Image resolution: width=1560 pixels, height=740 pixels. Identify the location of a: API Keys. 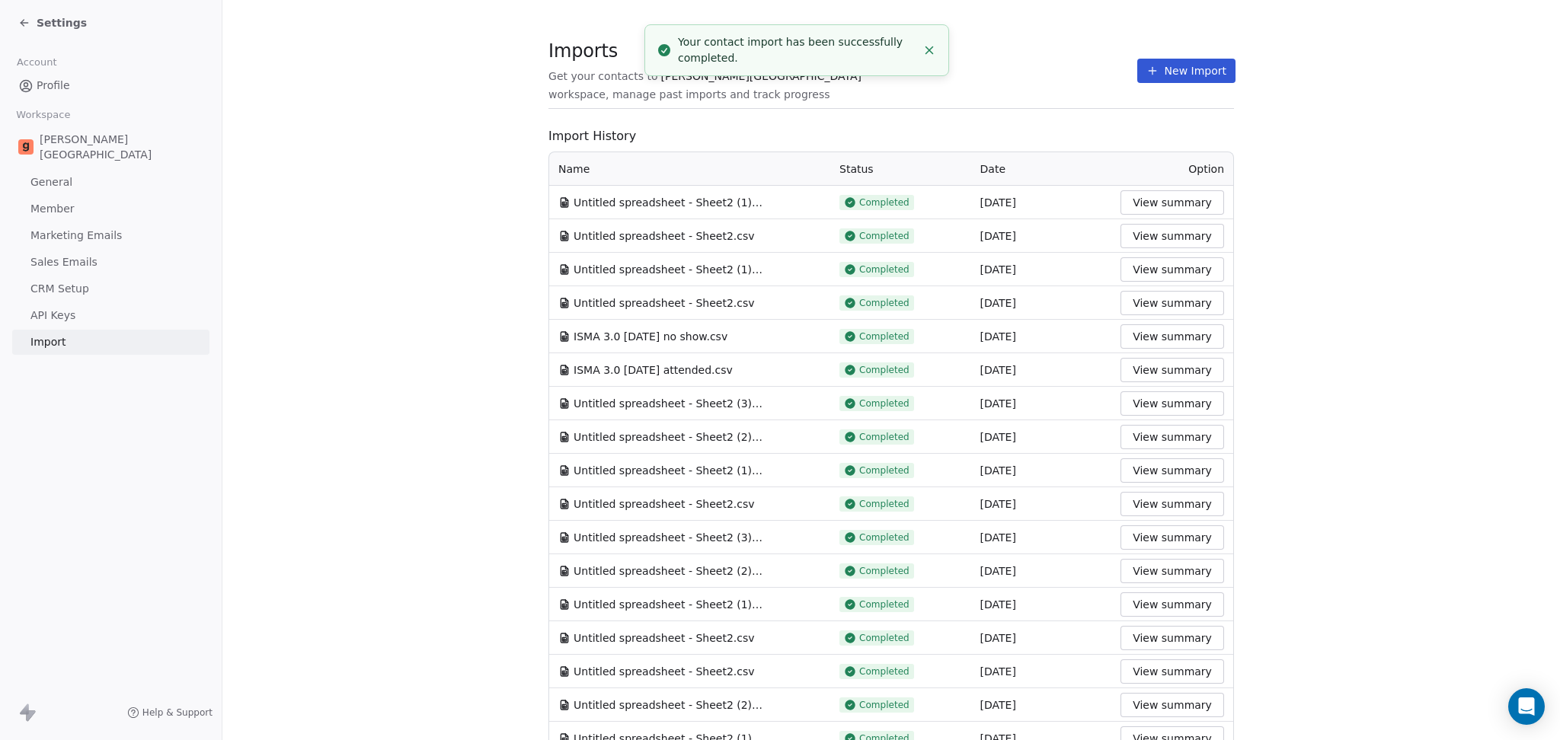
(110, 315).